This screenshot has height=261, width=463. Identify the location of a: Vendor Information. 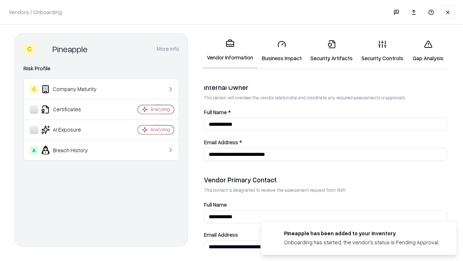
(230, 51).